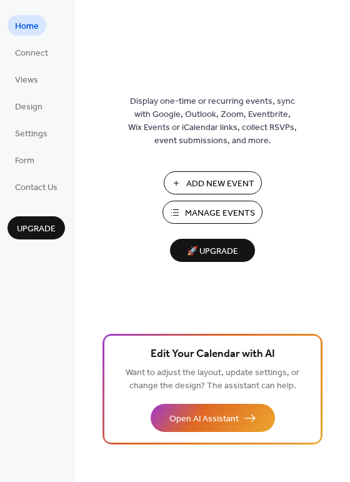 The image size is (350, 482). I want to click on a: Views, so click(26, 79).